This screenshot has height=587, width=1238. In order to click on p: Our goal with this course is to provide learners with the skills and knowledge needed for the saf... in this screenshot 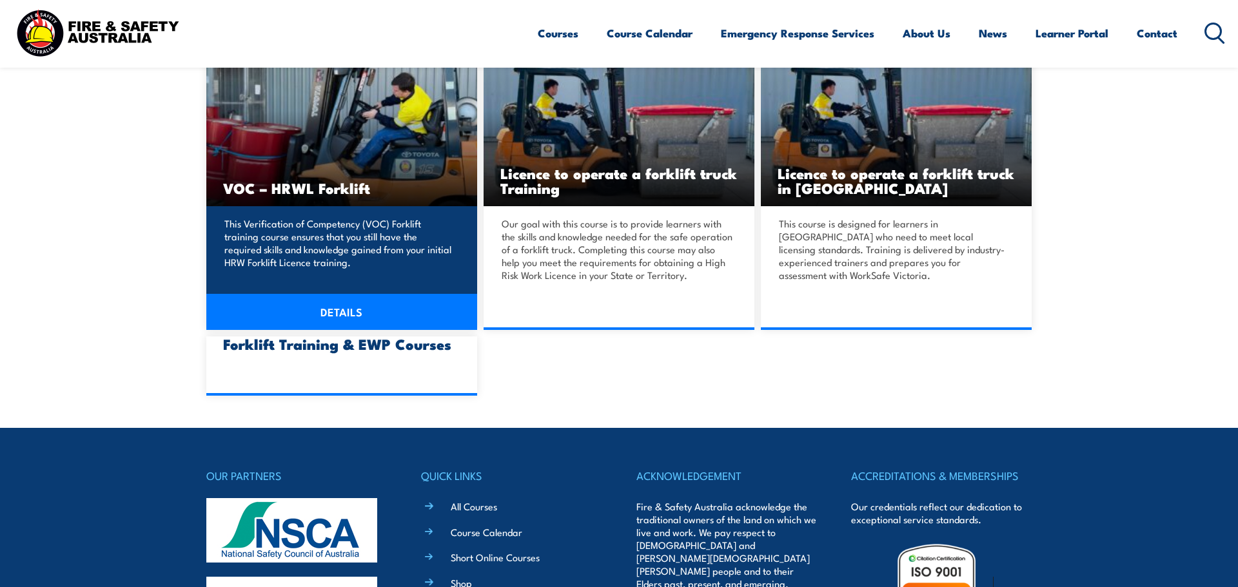, I will do `click(617, 250)`.